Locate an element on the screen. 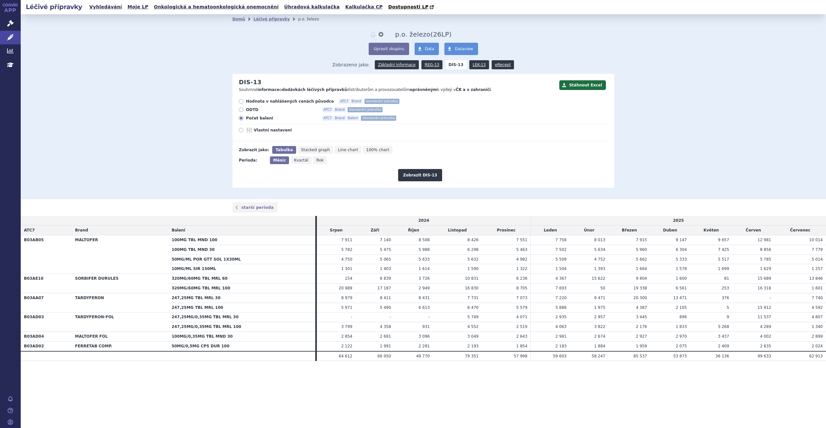 The height and width of the screenshot is (428, 826). span: 2 643 is located at coordinates (522, 336).